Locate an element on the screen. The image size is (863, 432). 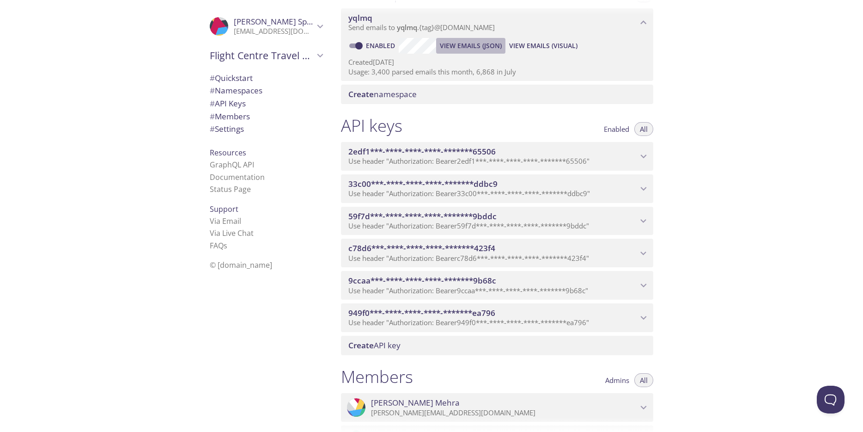
button: Admins is located at coordinates (617, 380).